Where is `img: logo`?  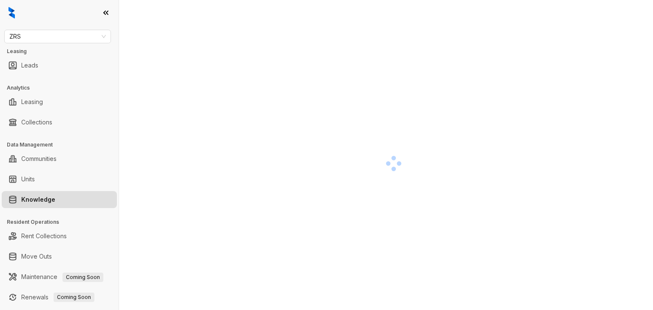 img: logo is located at coordinates (11, 13).